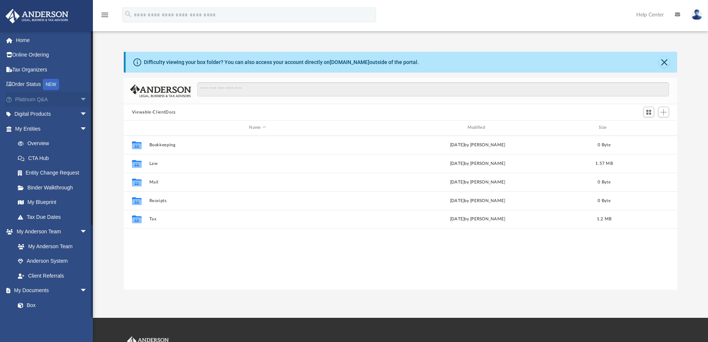 The width and height of the screenshot is (708, 342). What do you see at coordinates (50, 232) in the screenshot?
I see `a: My Anderson Teamarrow_drop_down` at bounding box center [50, 232].